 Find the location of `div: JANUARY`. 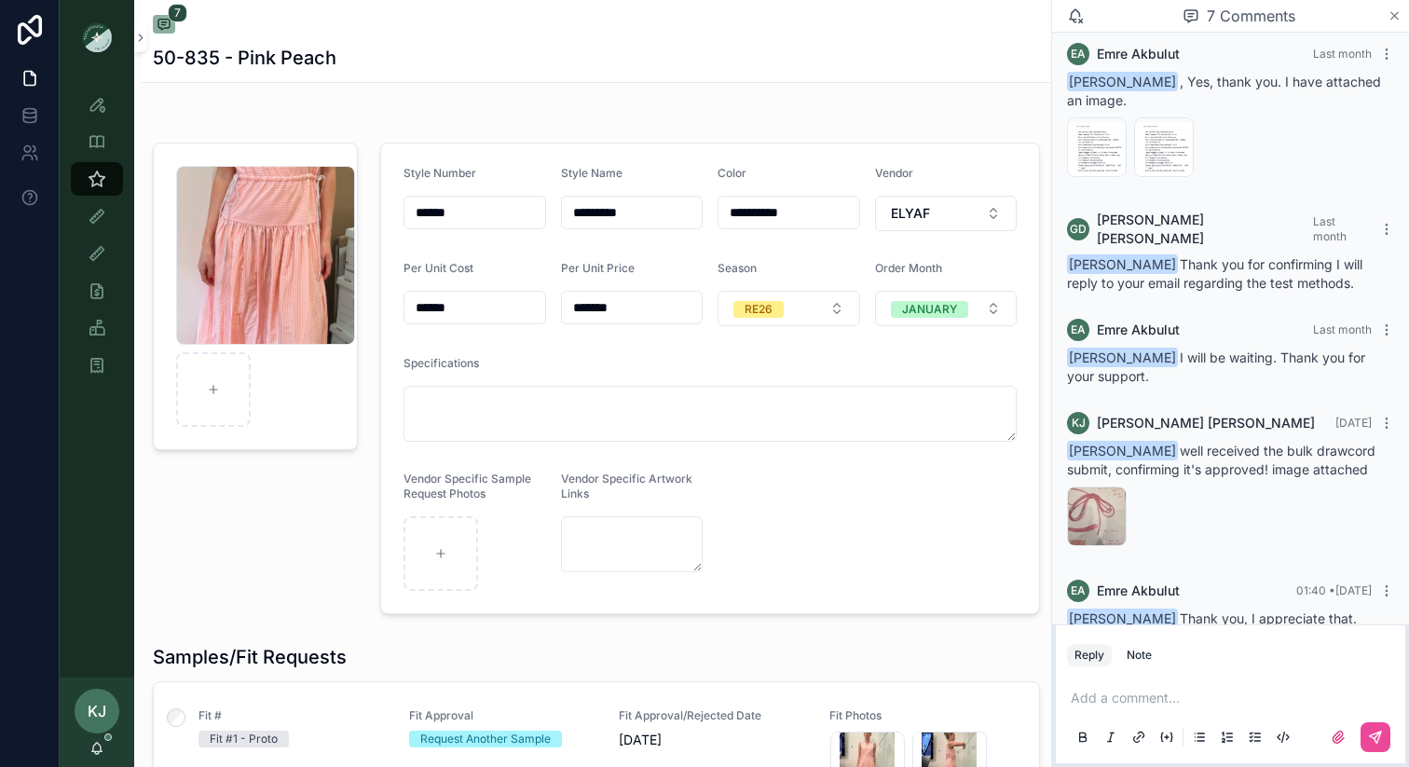

div: JANUARY is located at coordinates (929, 309).